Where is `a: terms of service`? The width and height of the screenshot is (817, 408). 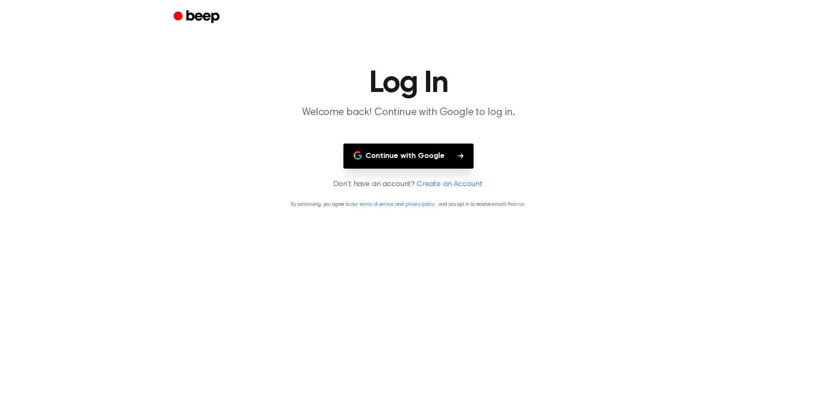 a: terms of service is located at coordinates (376, 204).